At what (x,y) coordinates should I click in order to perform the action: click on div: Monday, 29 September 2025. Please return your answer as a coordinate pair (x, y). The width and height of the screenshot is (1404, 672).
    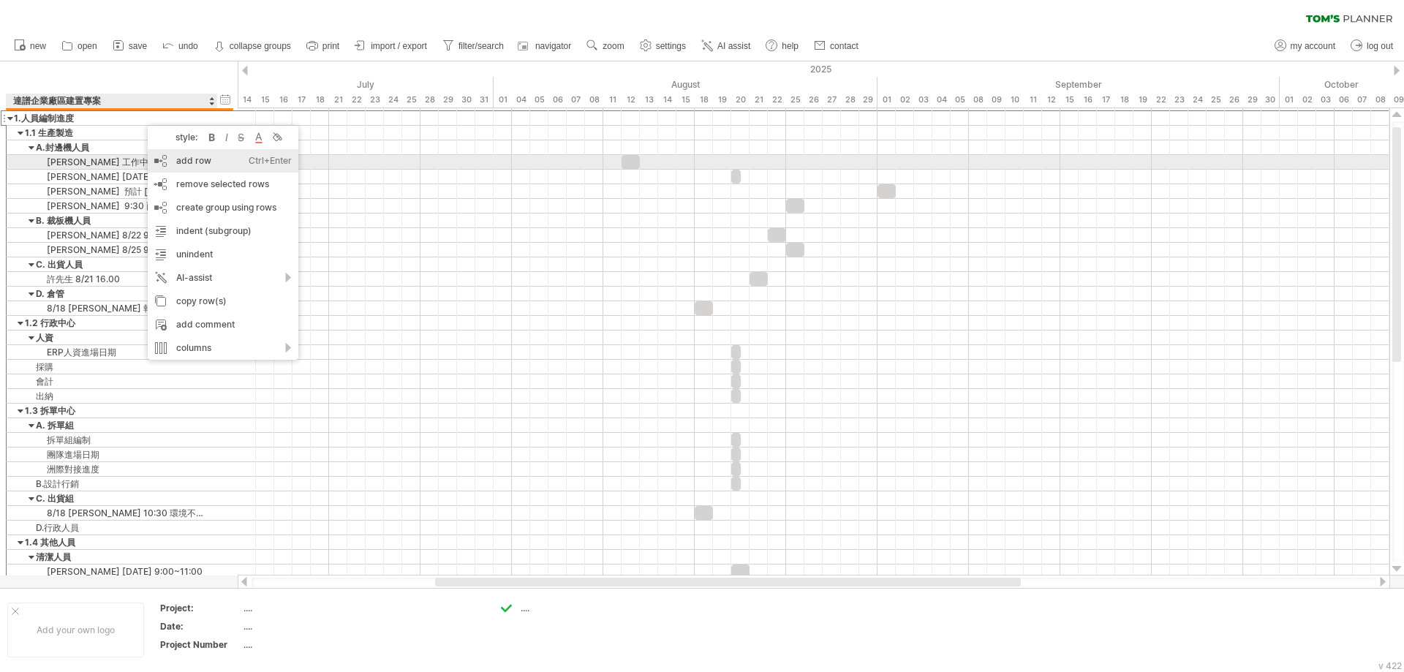
    Looking at the image, I should click on (1252, 99).